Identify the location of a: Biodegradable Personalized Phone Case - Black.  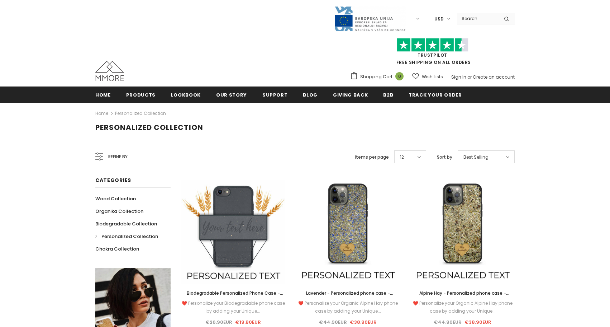
(233, 293).